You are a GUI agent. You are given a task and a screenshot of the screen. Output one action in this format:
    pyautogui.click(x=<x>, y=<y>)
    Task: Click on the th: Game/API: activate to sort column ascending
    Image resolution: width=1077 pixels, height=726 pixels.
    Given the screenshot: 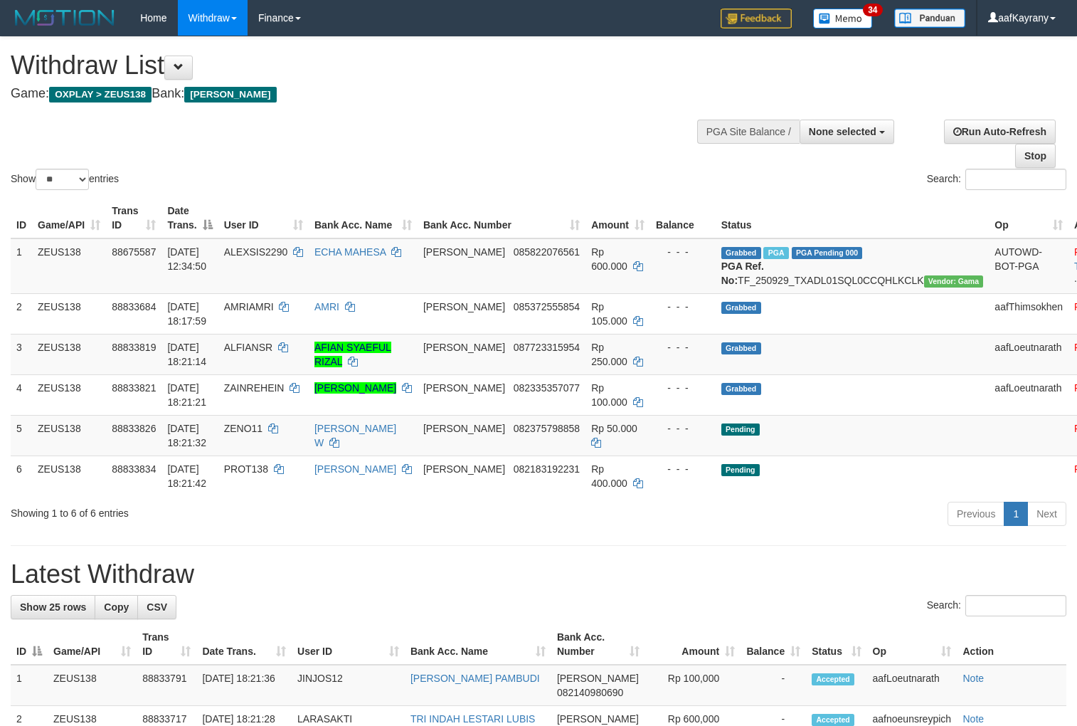 What is the action you would take?
    pyautogui.click(x=69, y=218)
    